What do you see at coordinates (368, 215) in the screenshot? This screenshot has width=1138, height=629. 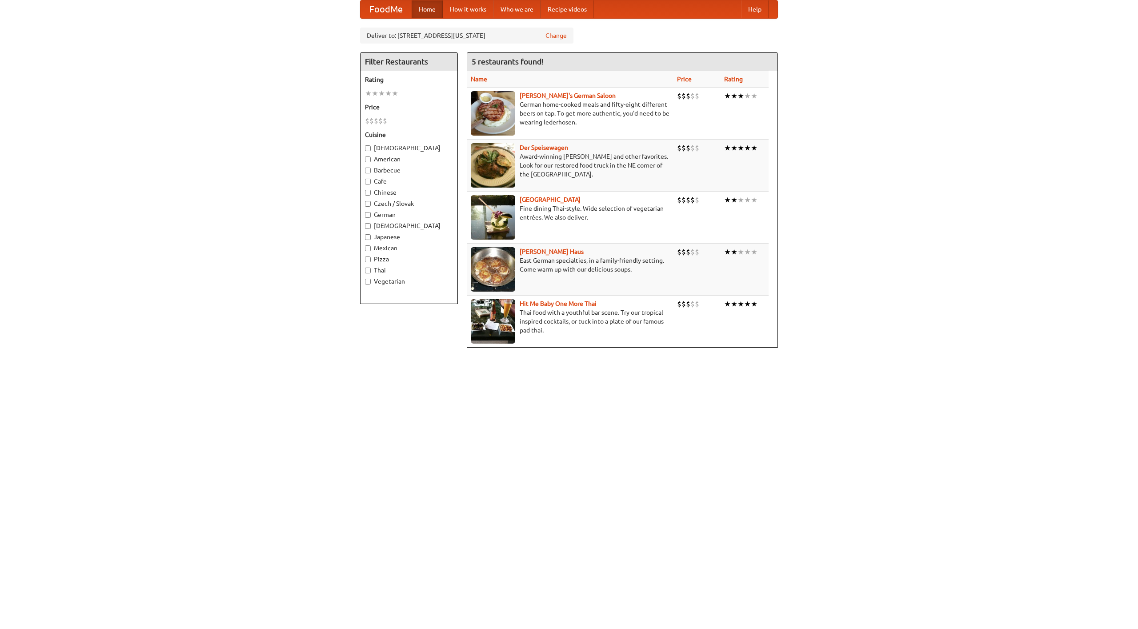 I see `input: German` at bounding box center [368, 215].